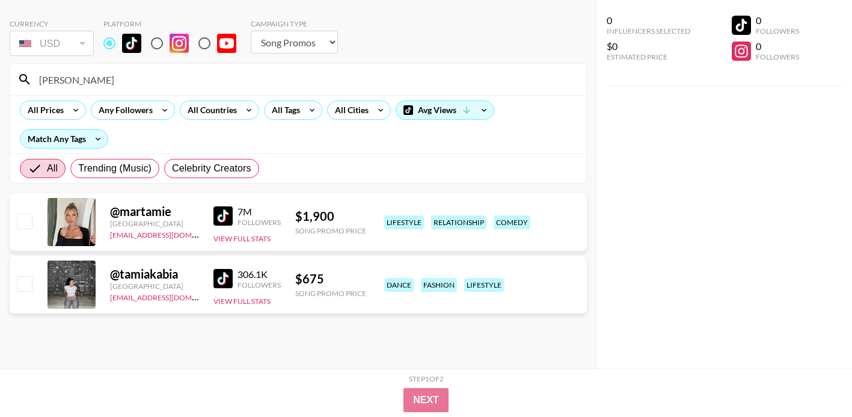 The height and width of the screenshot is (417, 852). What do you see at coordinates (179, 43) in the screenshot?
I see `img: Instagram` at bounding box center [179, 43].